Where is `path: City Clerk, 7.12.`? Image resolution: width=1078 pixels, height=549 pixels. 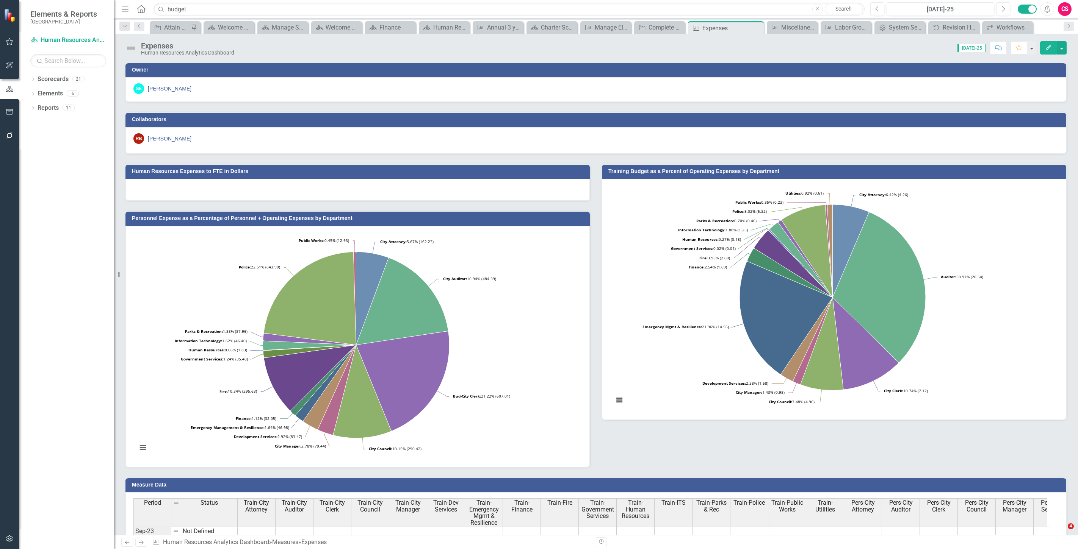
path: City Clerk, 7.12. is located at coordinates (865, 344).